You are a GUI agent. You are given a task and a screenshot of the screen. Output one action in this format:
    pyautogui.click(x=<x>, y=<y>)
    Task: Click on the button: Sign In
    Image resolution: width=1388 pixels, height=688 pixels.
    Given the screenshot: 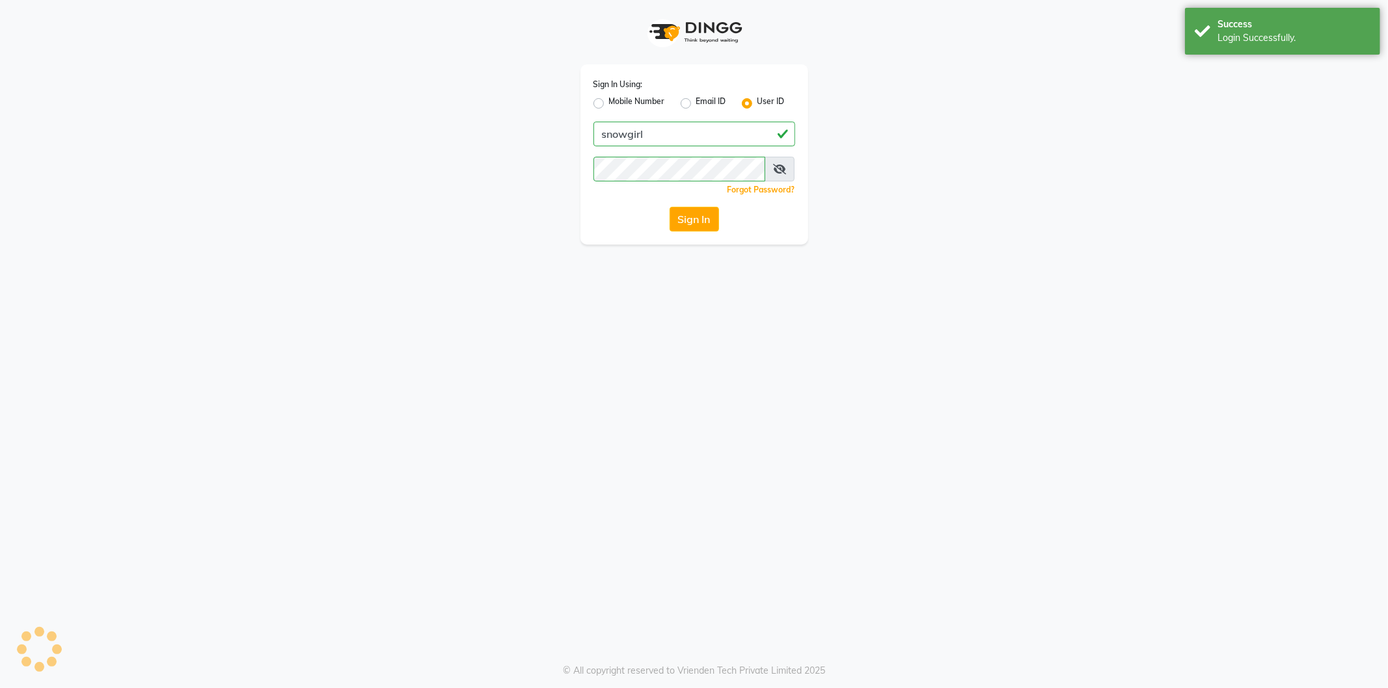 What is the action you would take?
    pyautogui.click(x=694, y=219)
    